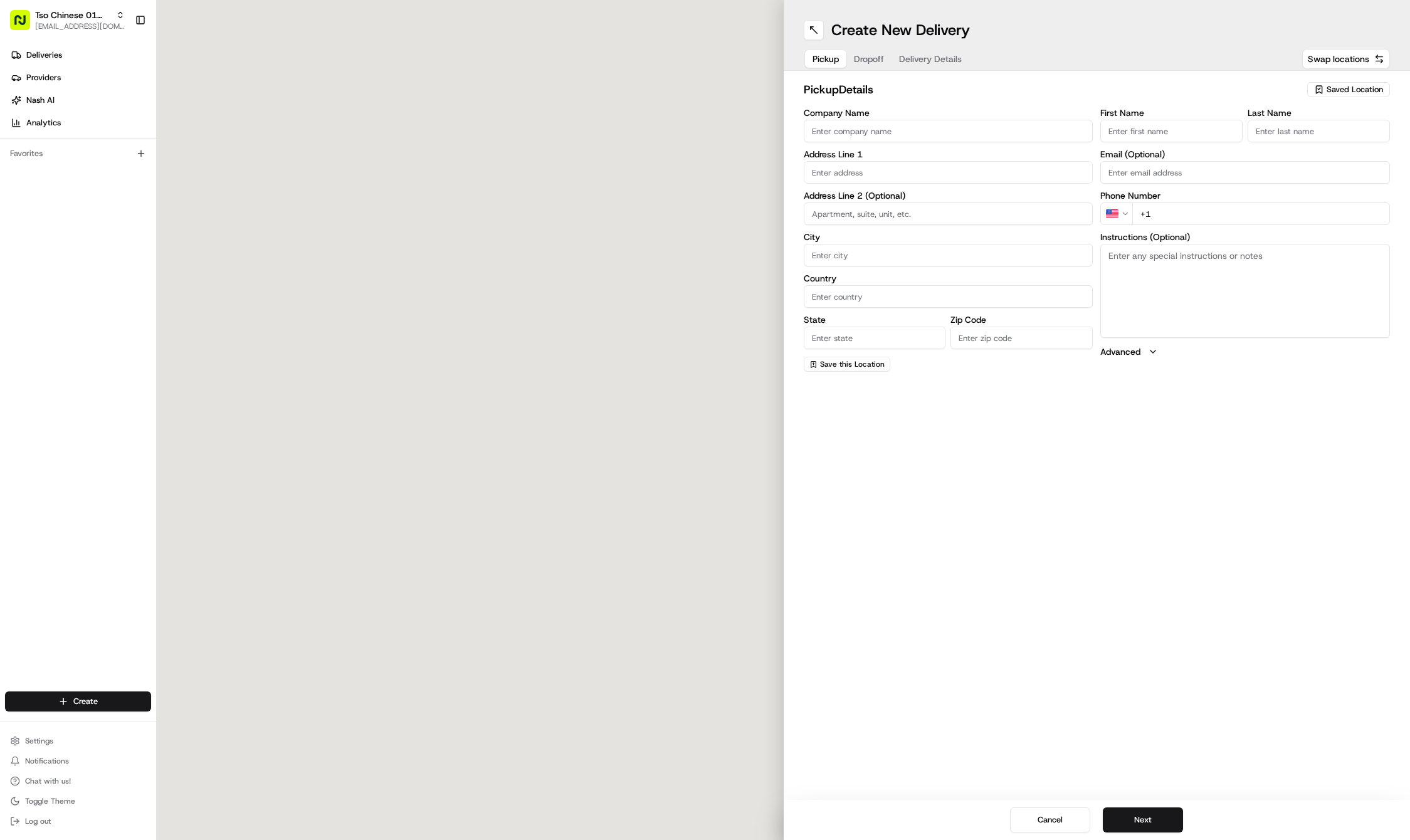  I want to click on a: Providers, so click(80, 78).